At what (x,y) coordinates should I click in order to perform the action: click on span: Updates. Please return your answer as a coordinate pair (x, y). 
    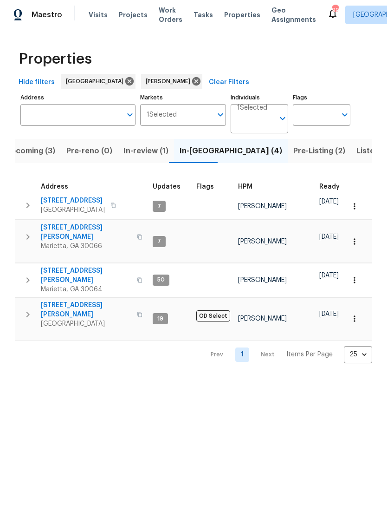
    Looking at the image, I should click on (167, 187).